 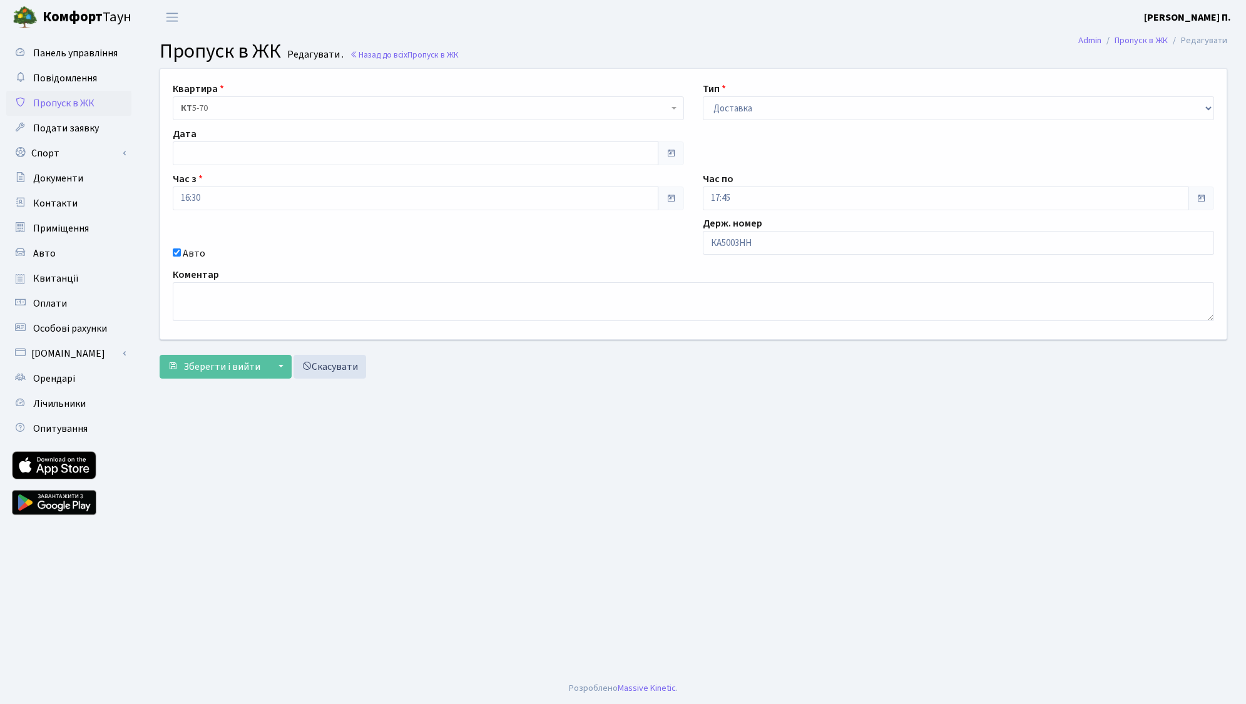 I want to click on a: Приміщення, so click(x=69, y=228).